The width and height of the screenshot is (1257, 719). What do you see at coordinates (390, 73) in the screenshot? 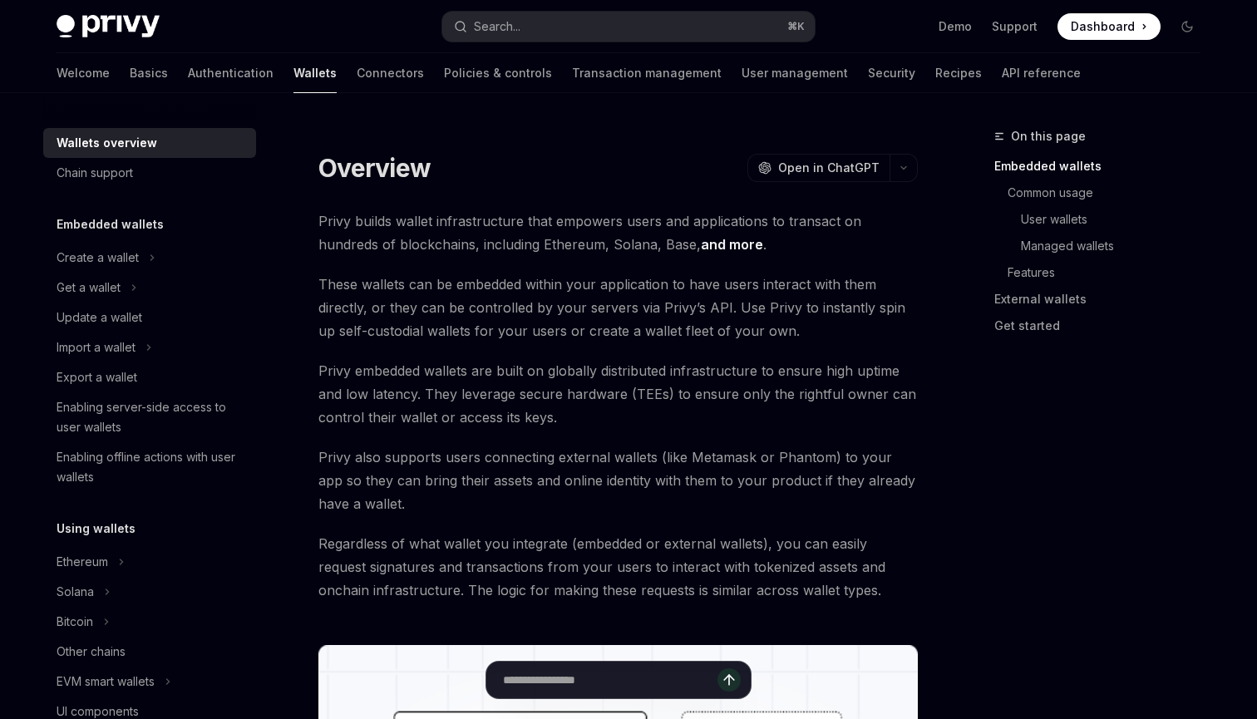
I see `a: Connectors` at bounding box center [390, 73].